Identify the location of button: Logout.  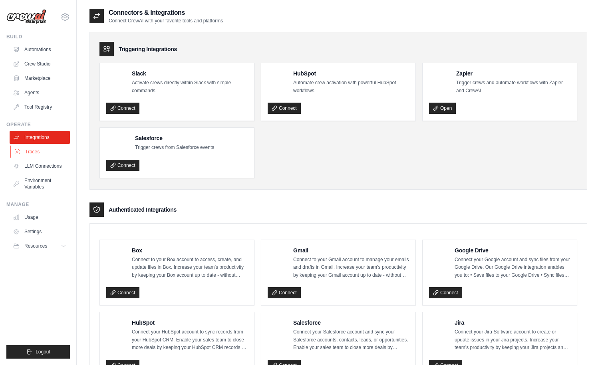
(38, 352).